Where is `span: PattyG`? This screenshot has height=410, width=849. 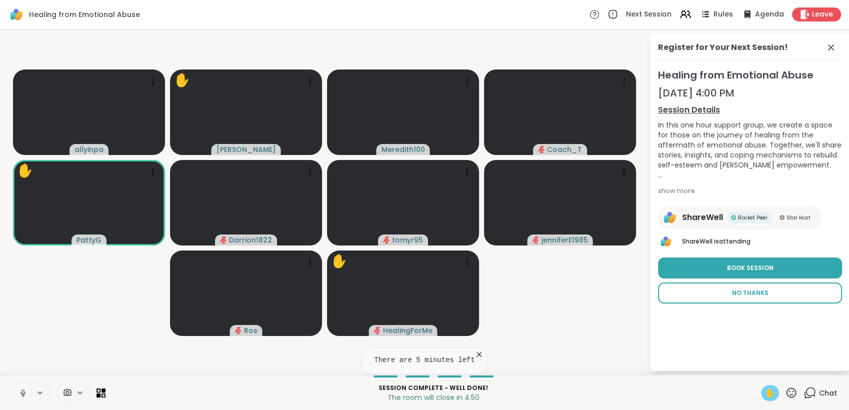
span: PattyG is located at coordinates (89, 240).